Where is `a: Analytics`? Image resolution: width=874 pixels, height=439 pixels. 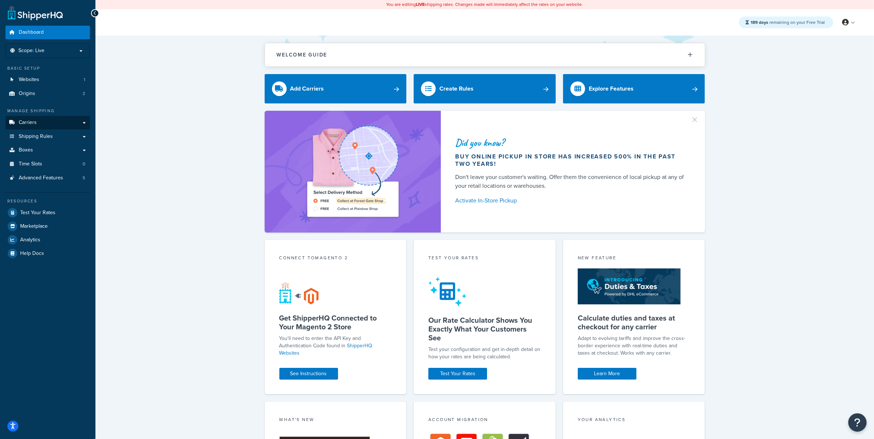 a: Analytics is located at coordinates (48, 240).